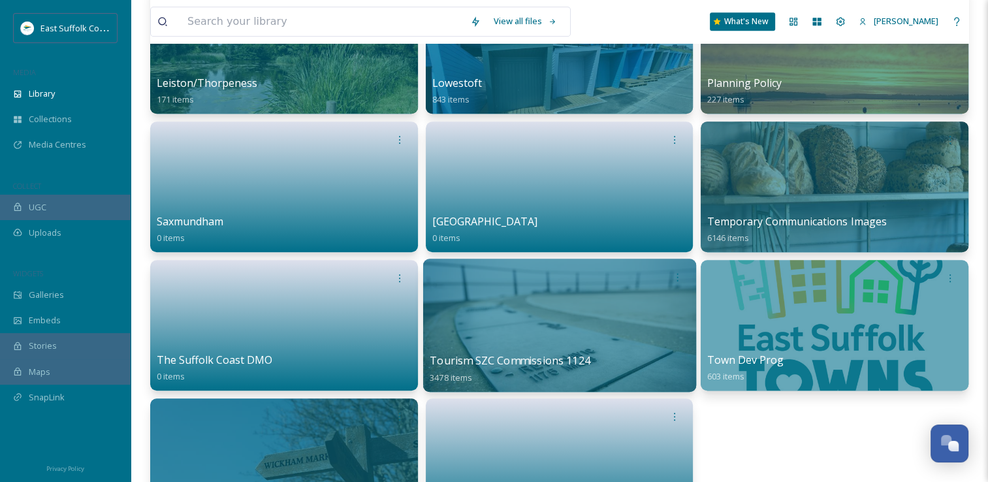 Image resolution: width=988 pixels, height=482 pixels. Describe the element at coordinates (214, 360) in the screenshot. I see `span: The Suffolk Coast DMO` at that location.